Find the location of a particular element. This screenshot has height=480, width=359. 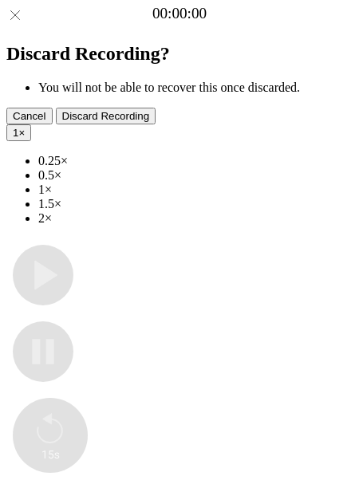

span: 1 is located at coordinates (15, 132).